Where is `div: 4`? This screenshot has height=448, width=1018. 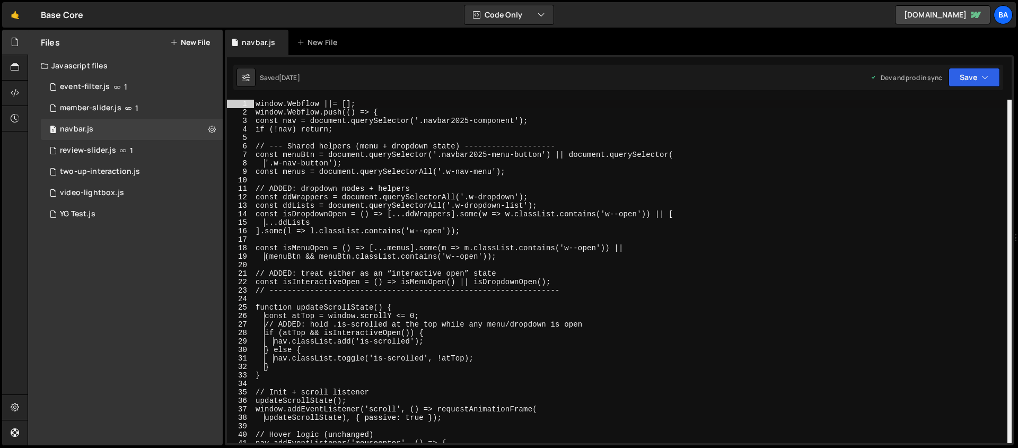 div: 4 is located at coordinates (240, 129).